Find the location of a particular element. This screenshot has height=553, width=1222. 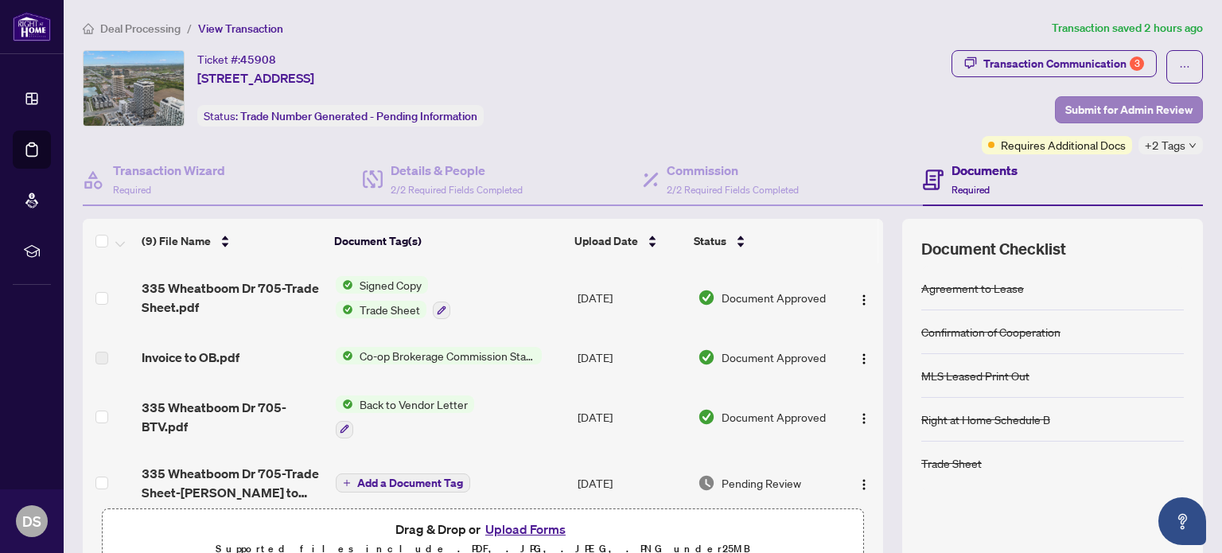

img: IMG-W12238427_1.jpg is located at coordinates (134, 88).